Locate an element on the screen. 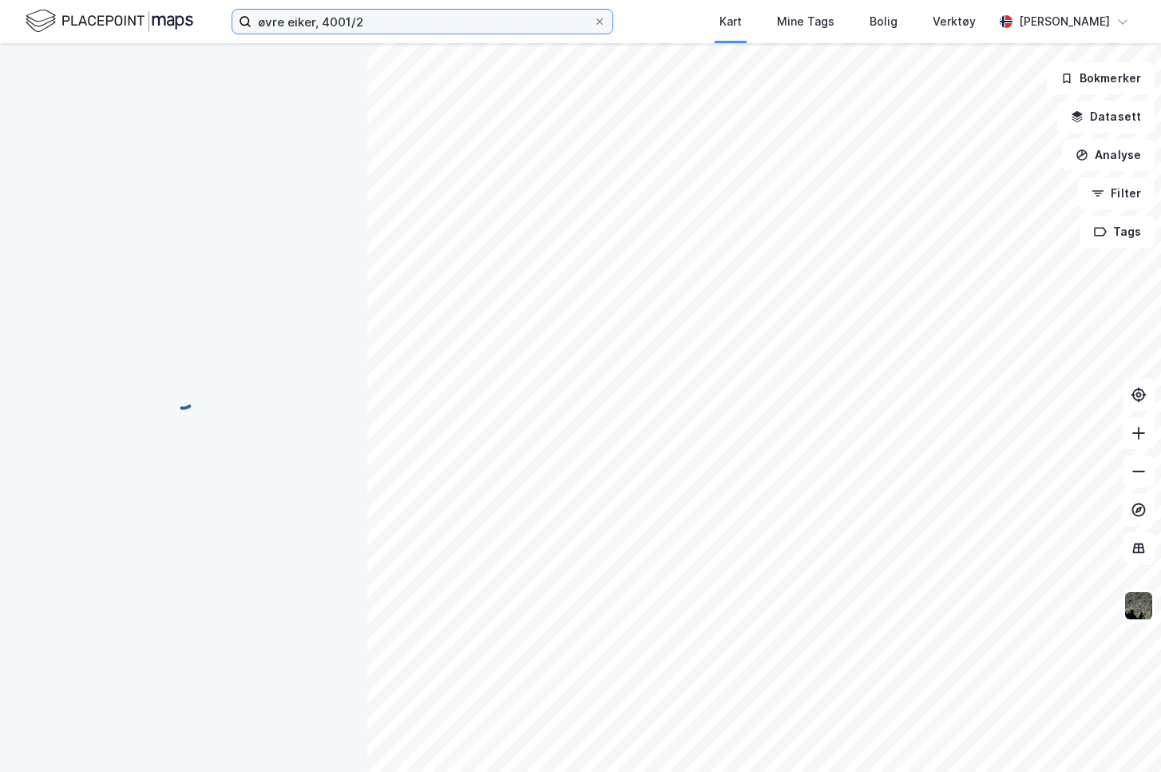 The height and width of the screenshot is (772, 1161). button: Datasett is located at coordinates (1106, 117).